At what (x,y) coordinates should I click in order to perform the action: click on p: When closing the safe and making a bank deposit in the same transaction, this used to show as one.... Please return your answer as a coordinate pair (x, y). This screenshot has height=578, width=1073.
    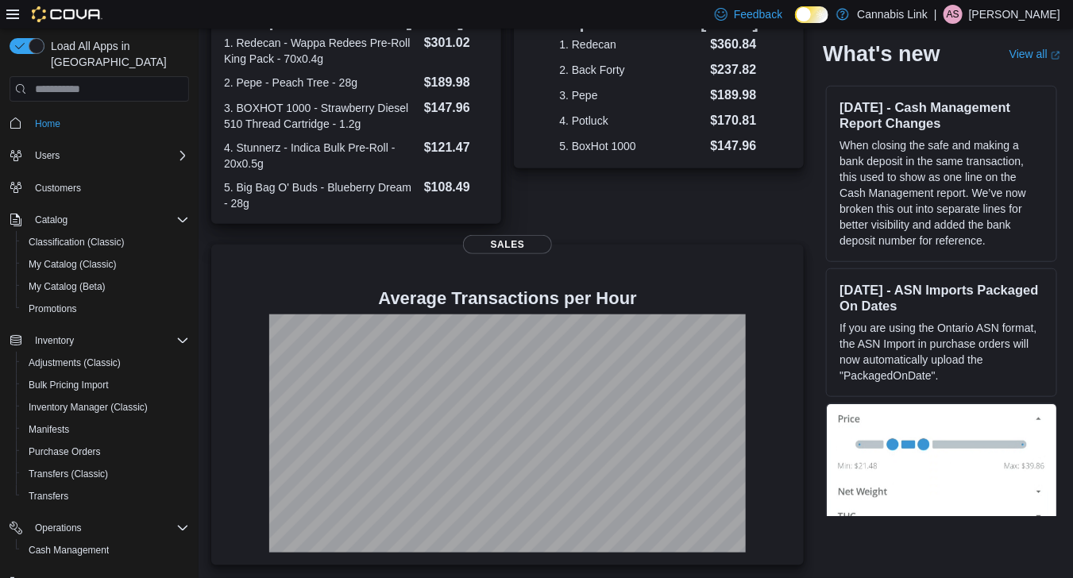
    Looking at the image, I should click on (941, 193).